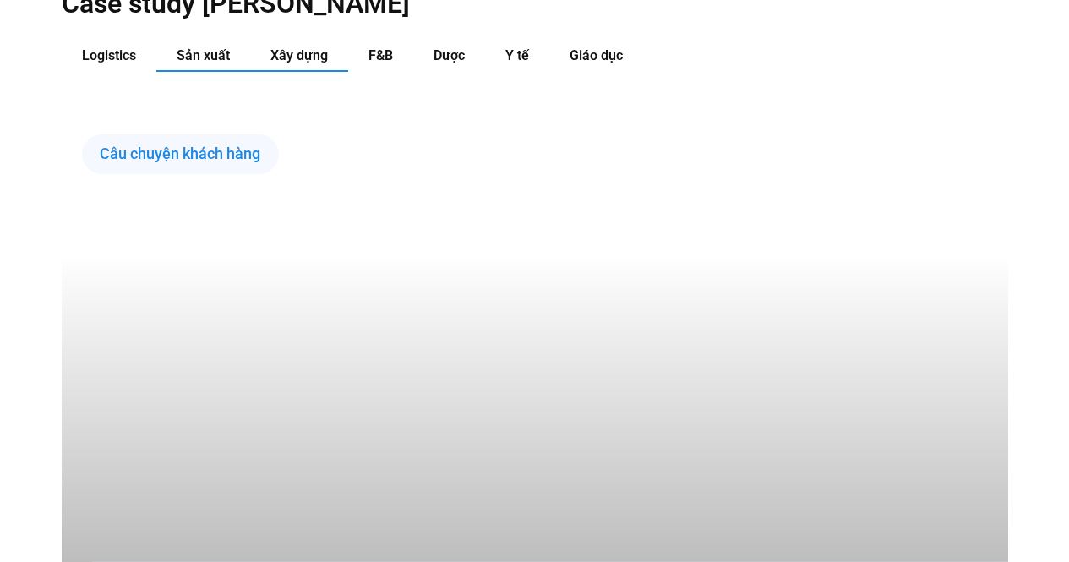 The image size is (1069, 562). Describe the element at coordinates (596, 55) in the screenshot. I see `span: Giáo dục` at that location.